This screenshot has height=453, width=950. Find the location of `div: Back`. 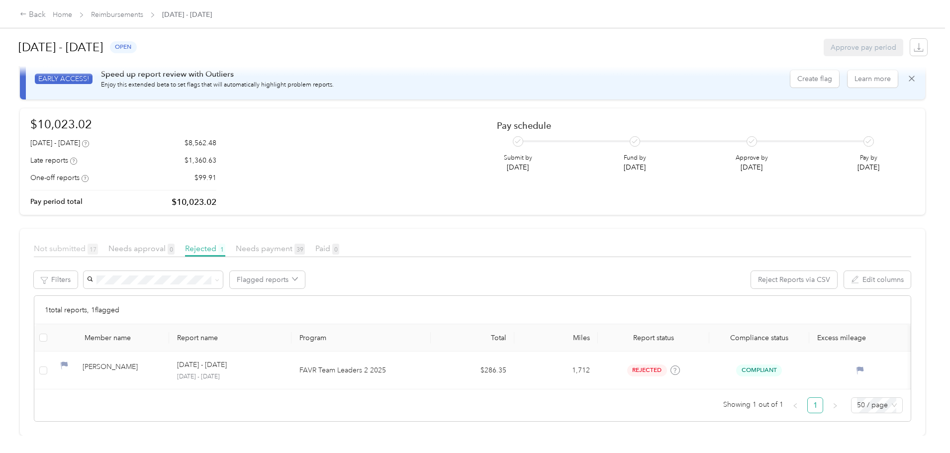

div: Back is located at coordinates (33, 15).